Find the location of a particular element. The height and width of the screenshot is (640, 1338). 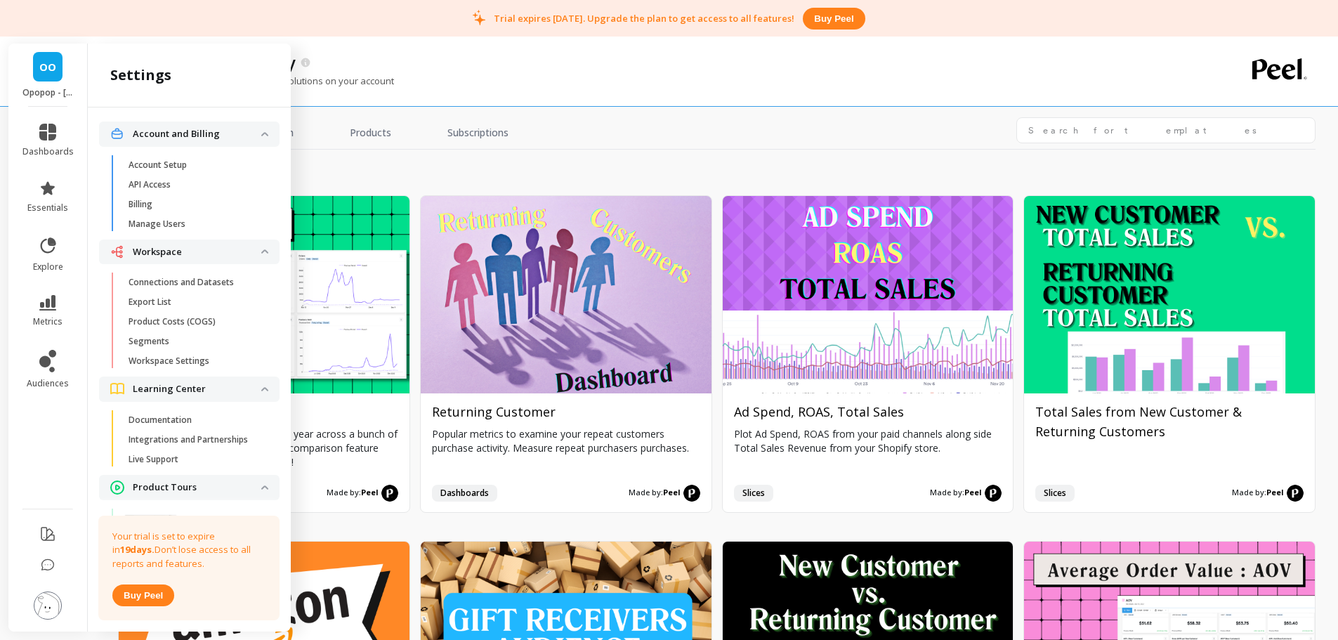

p: Billing is located at coordinates (140, 204).